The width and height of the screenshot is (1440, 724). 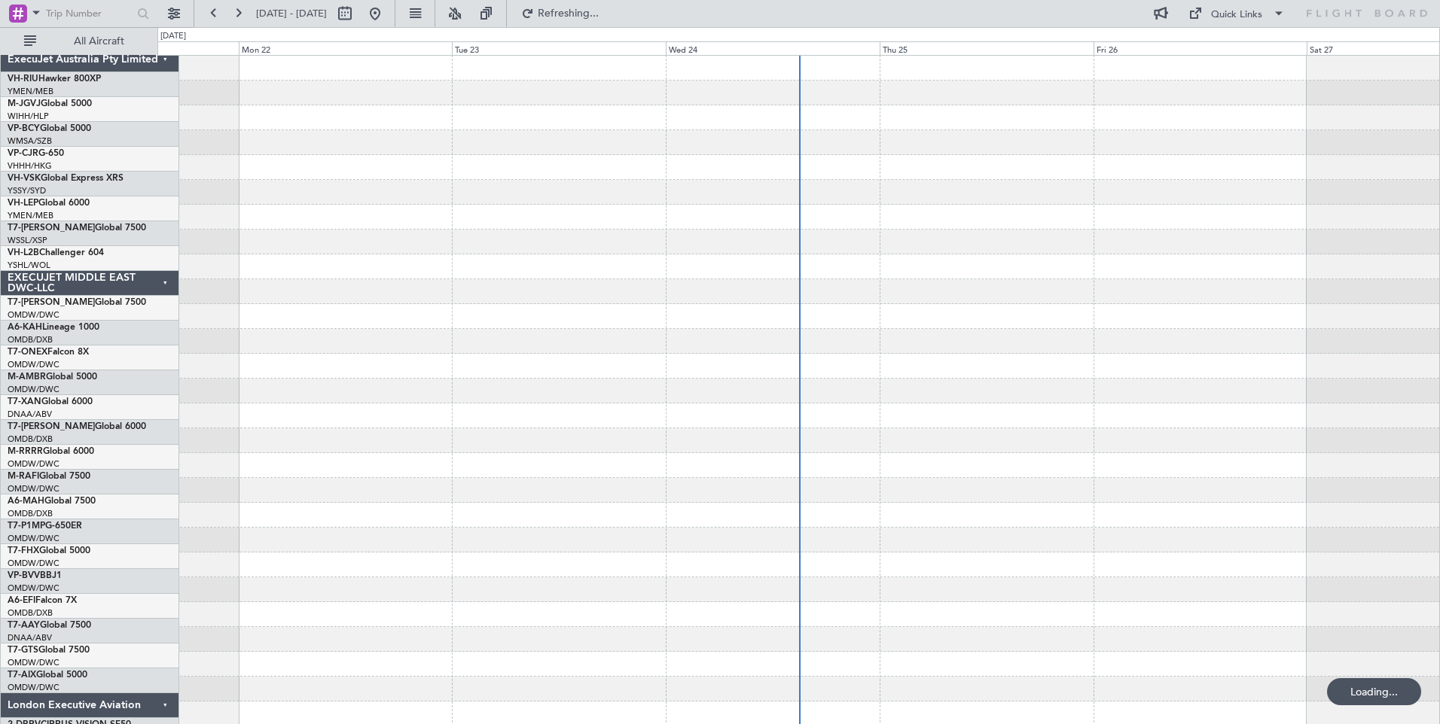 What do you see at coordinates (23, 551) in the screenshot?
I see `span: T7-FHX` at bounding box center [23, 551].